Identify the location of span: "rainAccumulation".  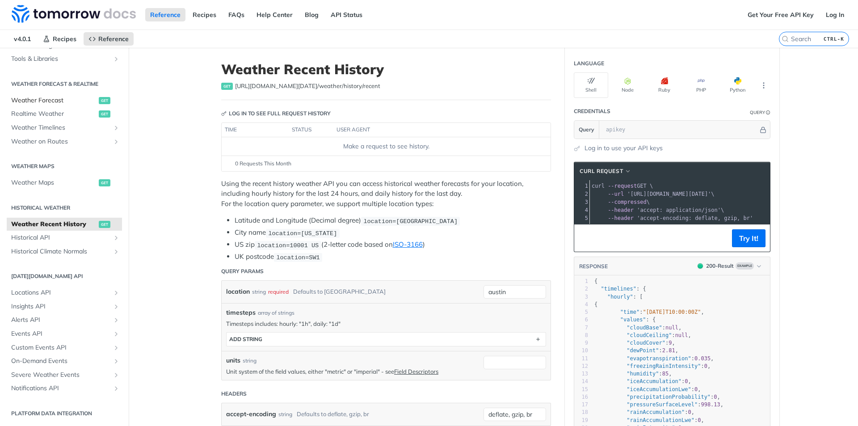
(656, 412).